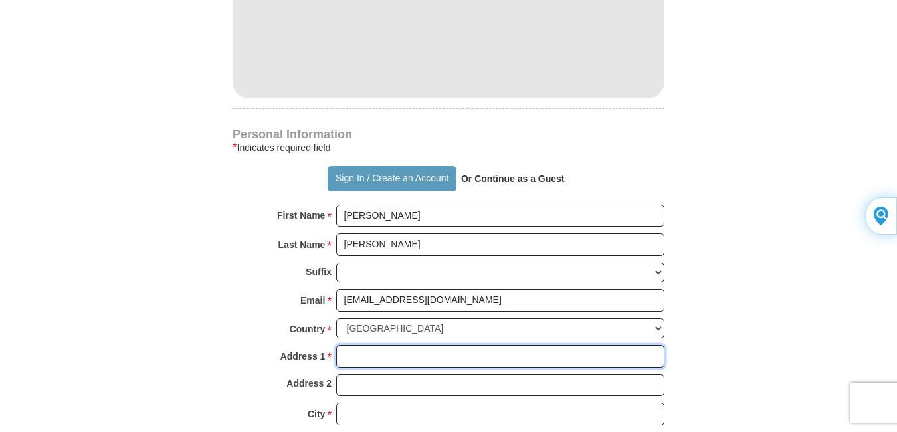 This screenshot has height=432, width=897. Describe the element at coordinates (309, 383) in the screenshot. I see `strong: Address 2` at that location.